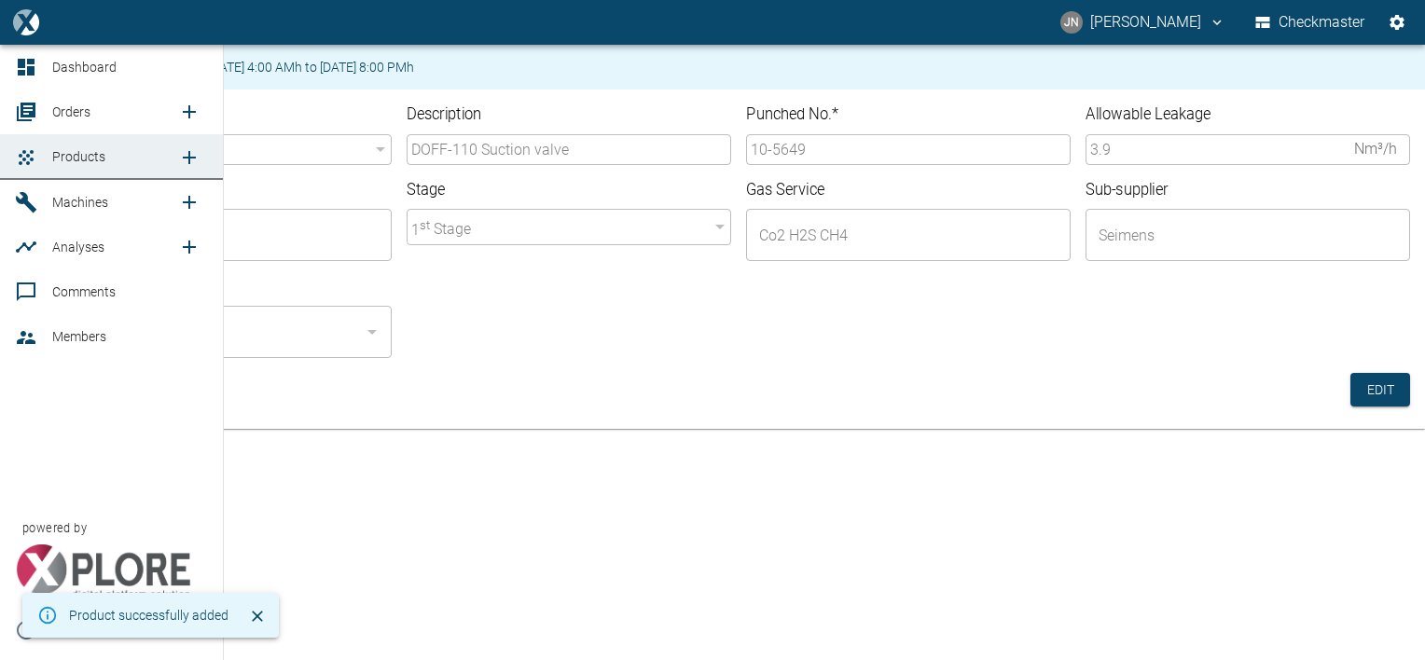  Describe the element at coordinates (1207, 115) in the screenshot. I see `label: Allowable Leakage` at that location.